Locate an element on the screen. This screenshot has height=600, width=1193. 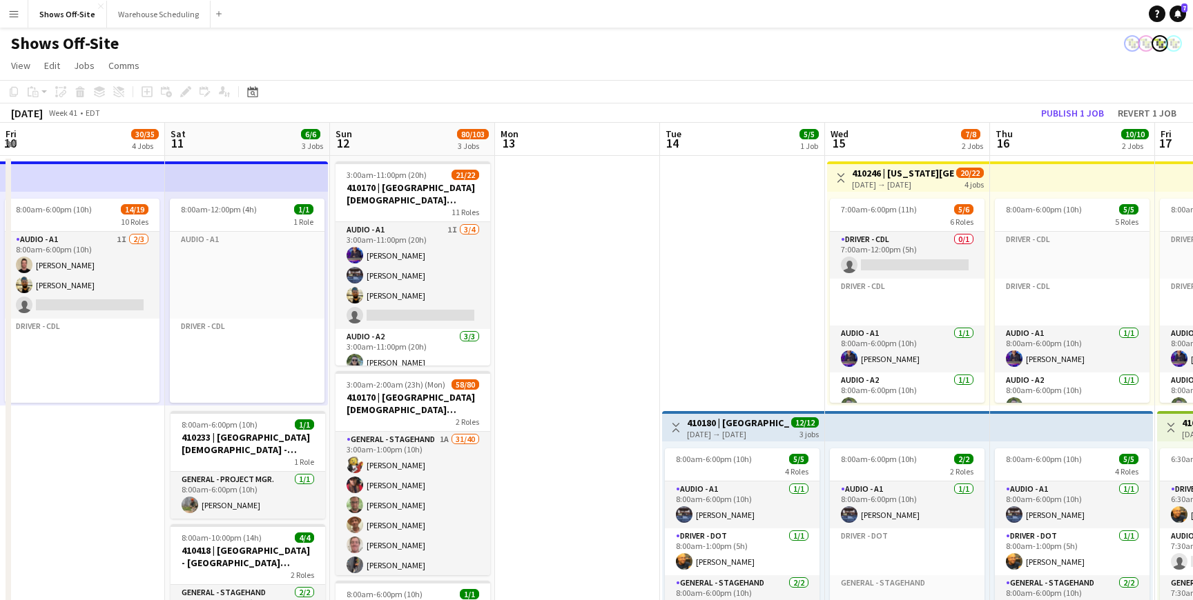
span: 58/80 is located at coordinates (465, 384).